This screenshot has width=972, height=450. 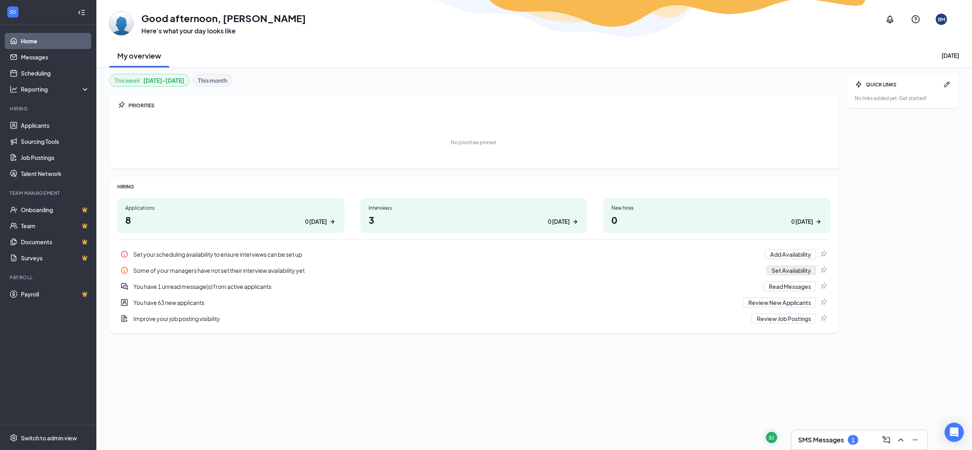 I want to click on a: Applicants, so click(x=55, y=125).